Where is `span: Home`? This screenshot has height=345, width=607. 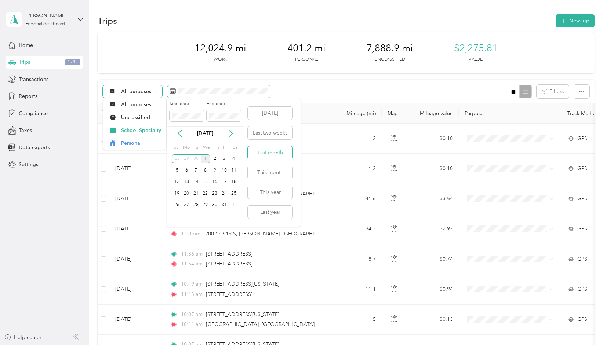 span: Home is located at coordinates (26, 45).